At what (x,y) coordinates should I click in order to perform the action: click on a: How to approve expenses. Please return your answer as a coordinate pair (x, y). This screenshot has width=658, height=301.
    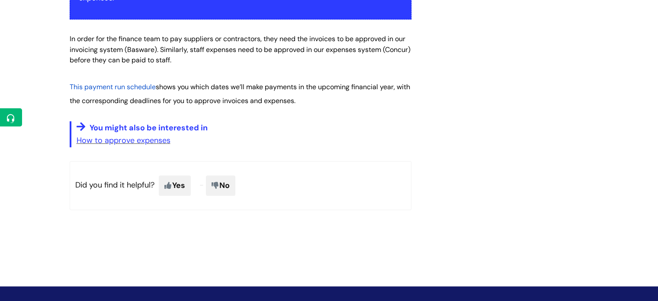
    Looking at the image, I should click on (123, 140).